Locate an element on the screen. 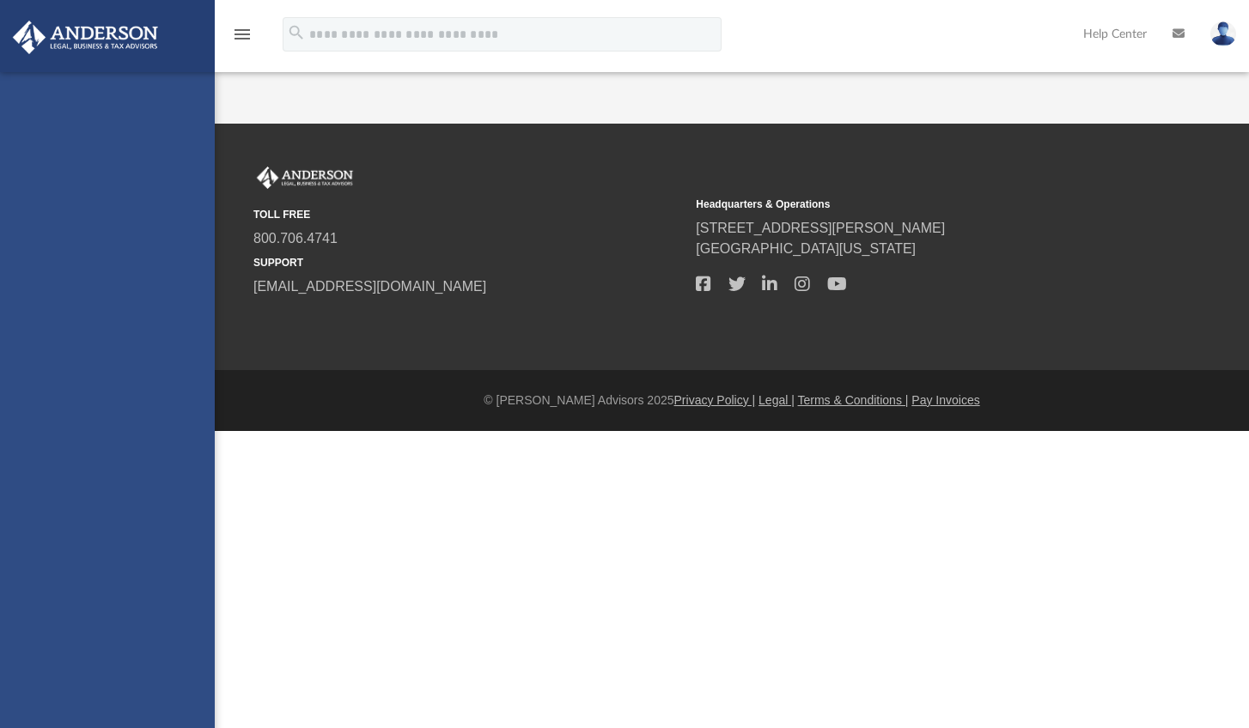 Image resolution: width=1249 pixels, height=728 pixels. small: TOLL FREE is located at coordinates (468, 215).